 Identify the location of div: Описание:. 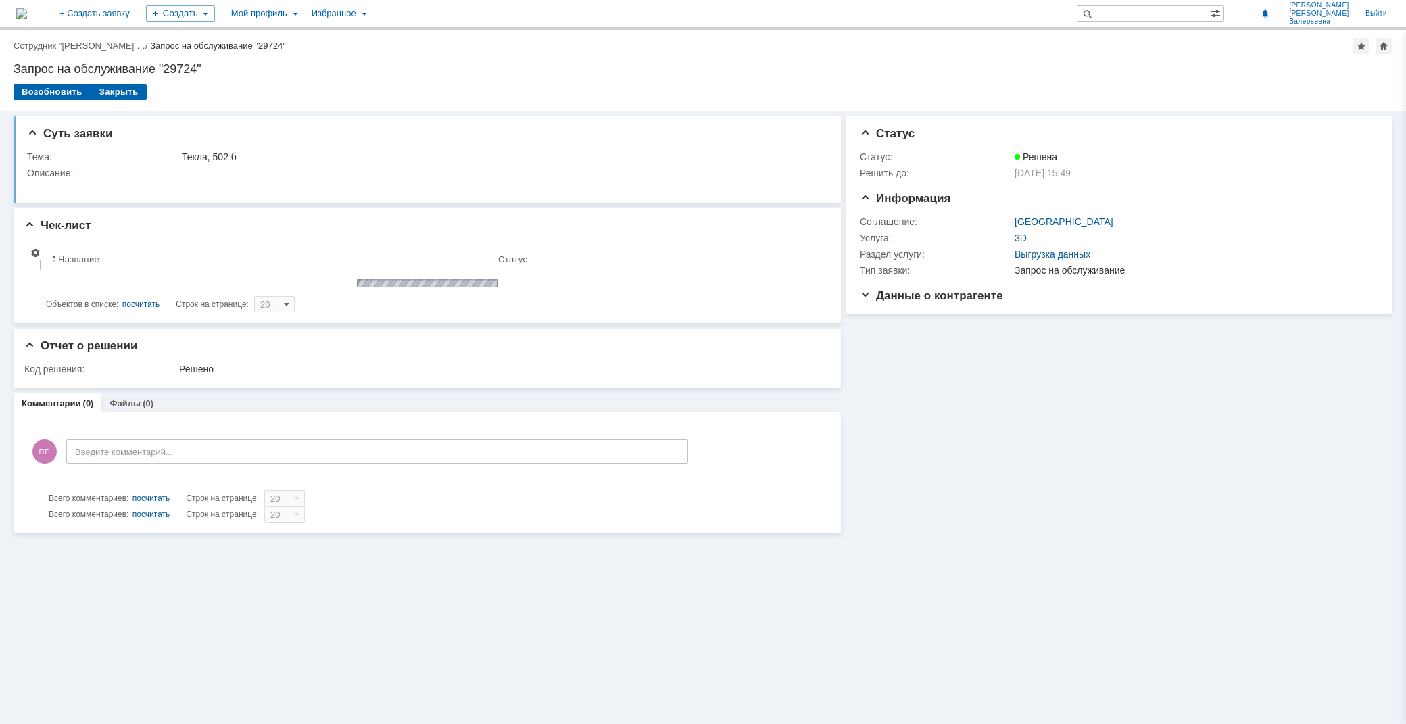
(424, 173).